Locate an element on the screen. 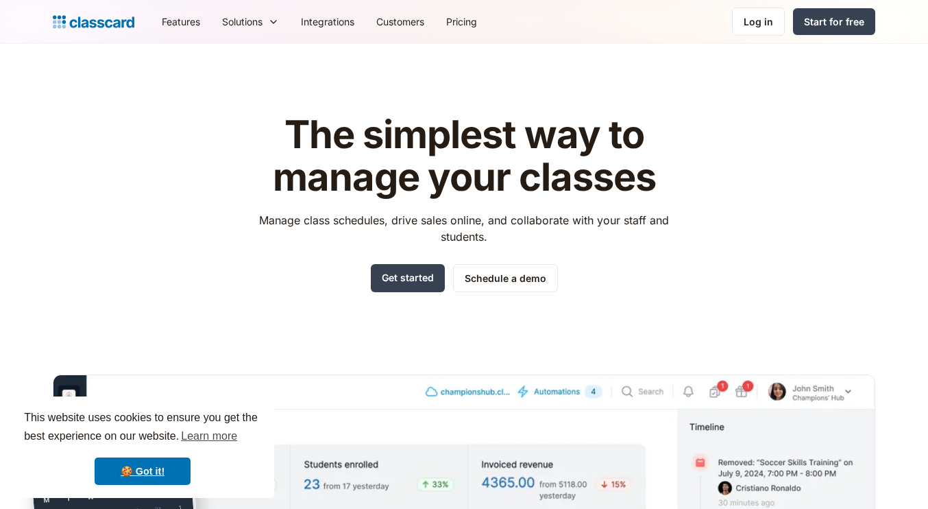 This screenshot has height=509, width=928. a: Start for free is located at coordinates (835, 21).